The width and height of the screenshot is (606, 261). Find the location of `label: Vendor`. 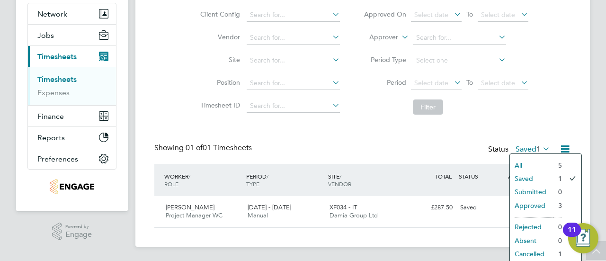

label: Vendor is located at coordinates (219, 37).